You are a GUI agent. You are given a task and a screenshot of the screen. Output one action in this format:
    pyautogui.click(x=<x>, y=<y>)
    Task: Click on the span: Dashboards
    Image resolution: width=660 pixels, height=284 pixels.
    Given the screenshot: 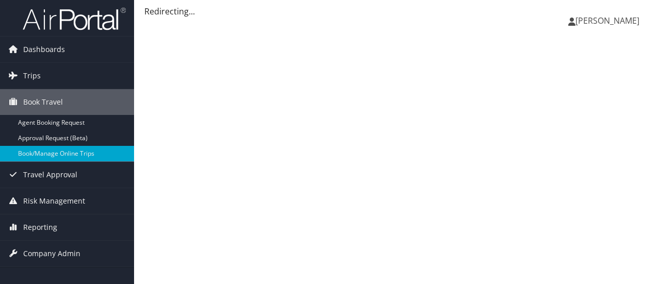 What is the action you would take?
    pyautogui.click(x=44, y=50)
    